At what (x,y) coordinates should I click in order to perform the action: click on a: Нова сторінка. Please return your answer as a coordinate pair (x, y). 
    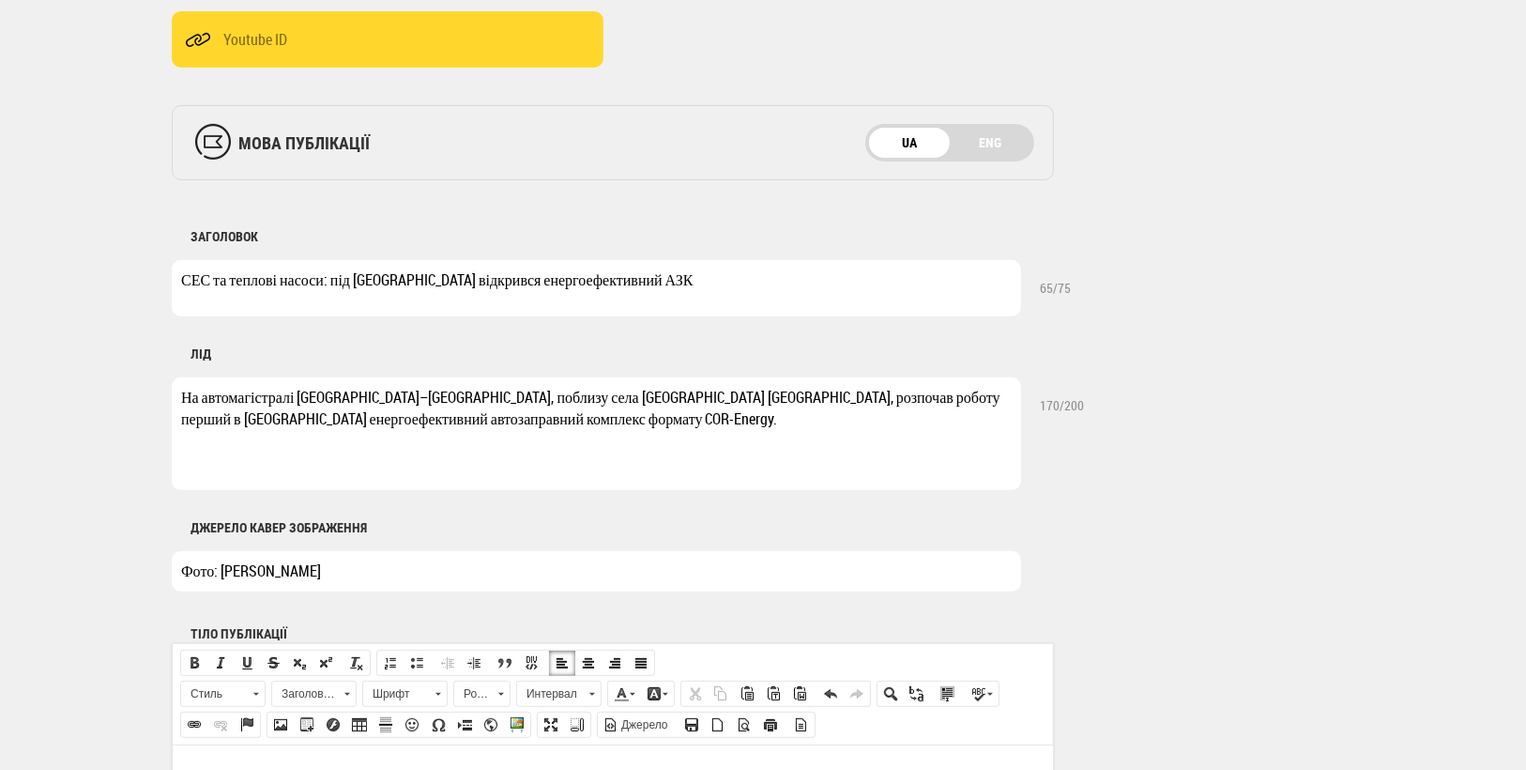
    Looking at the image, I should click on (718, 725).